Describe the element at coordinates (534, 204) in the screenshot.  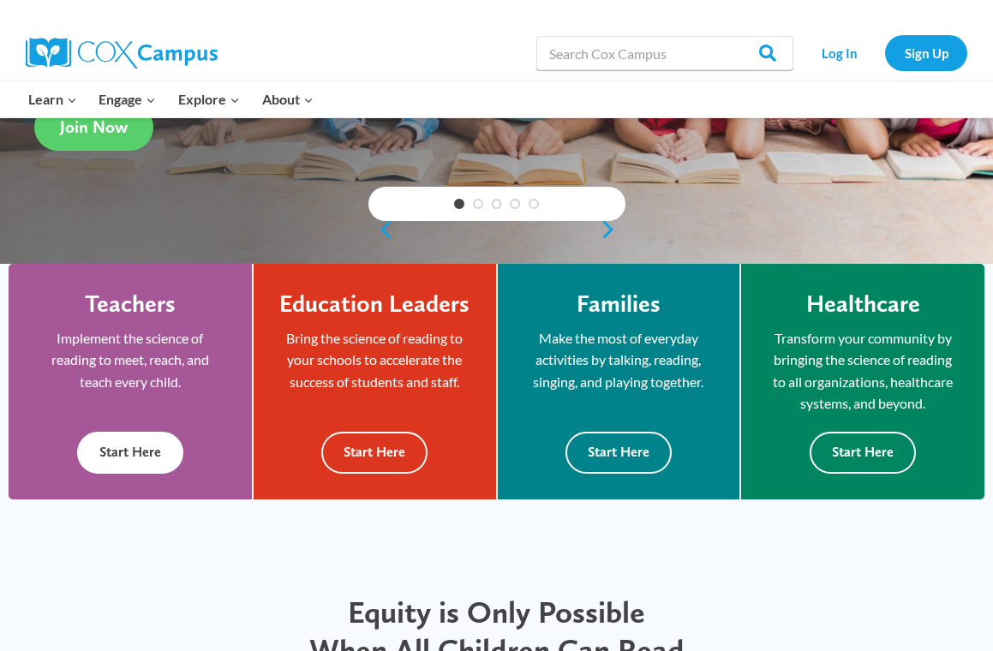
I see `a: 5` at that location.